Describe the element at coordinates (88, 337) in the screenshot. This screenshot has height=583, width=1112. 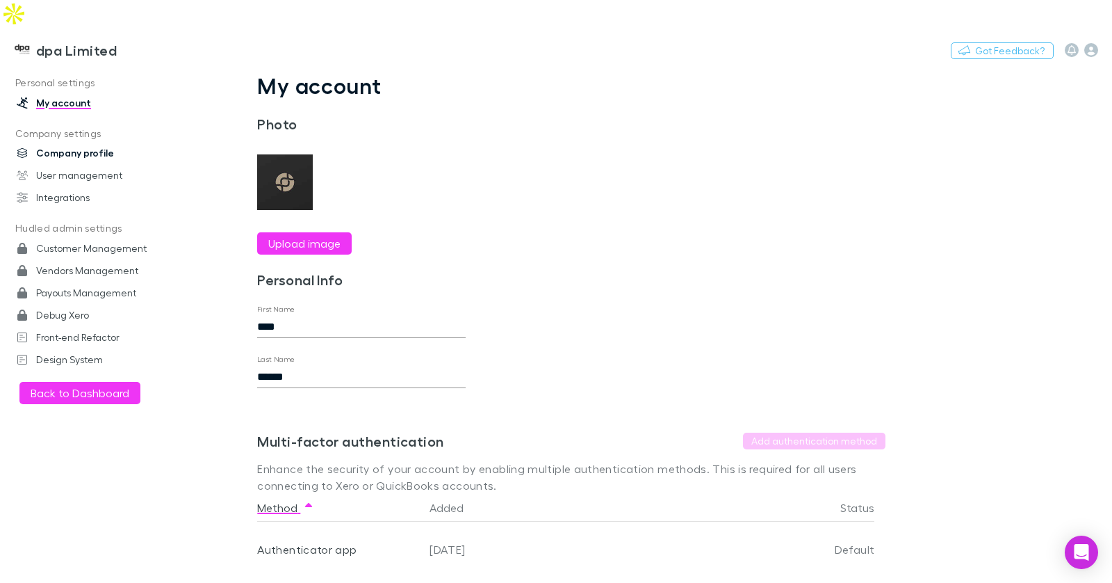
I see `a: Front-end Refactor` at that location.